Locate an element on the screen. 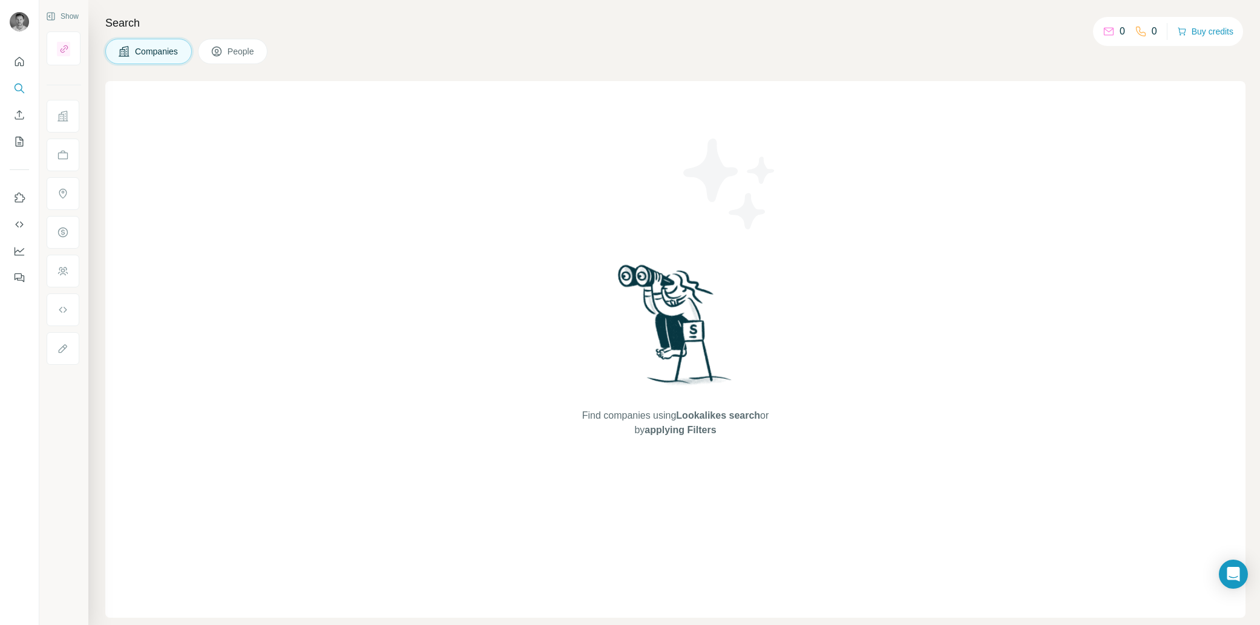 The height and width of the screenshot is (625, 1260). span: Companies is located at coordinates (157, 51).